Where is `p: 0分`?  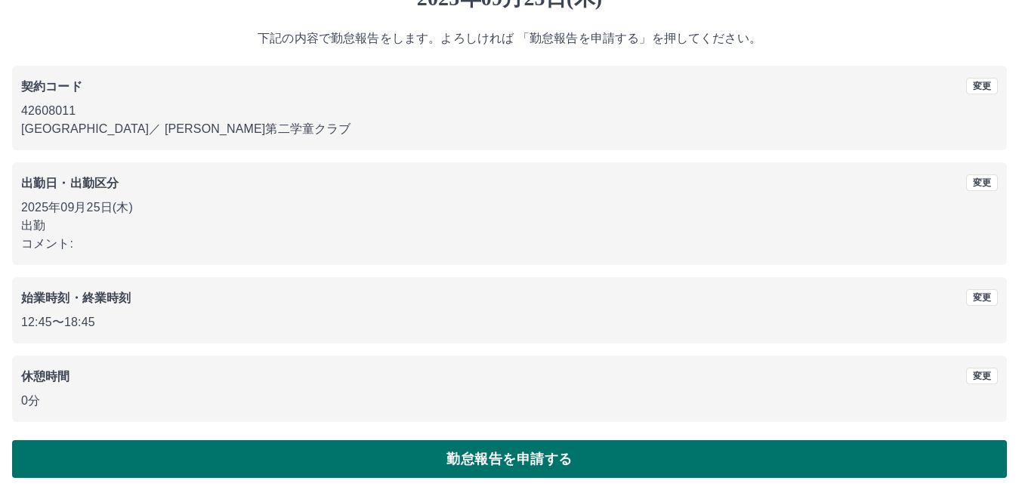
p: 0分 is located at coordinates (509, 401).